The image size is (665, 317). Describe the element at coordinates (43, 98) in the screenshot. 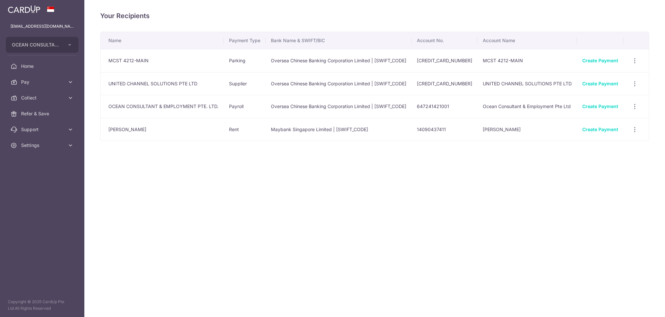

I see `span: Collect` at that location.